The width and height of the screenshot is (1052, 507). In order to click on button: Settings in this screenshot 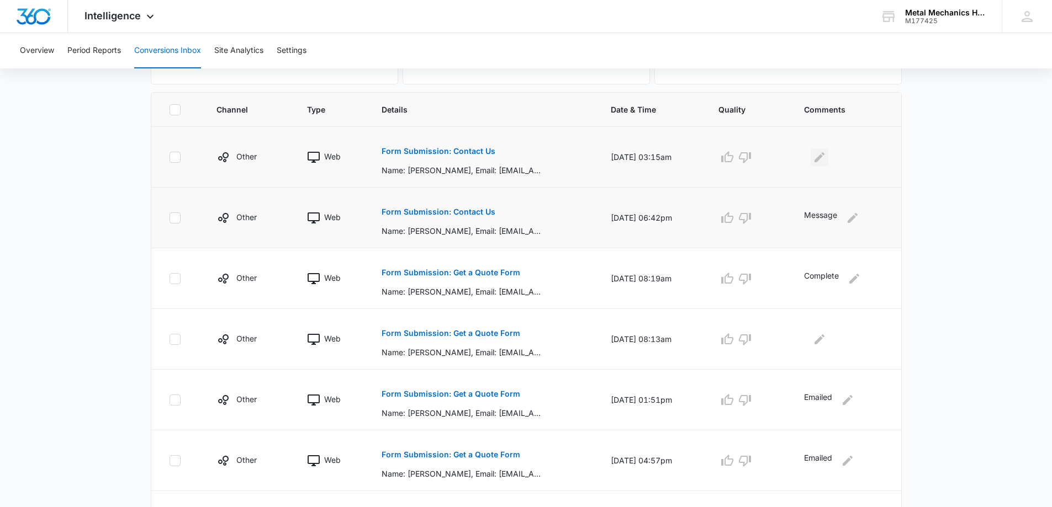, I will do `click(291, 51)`.